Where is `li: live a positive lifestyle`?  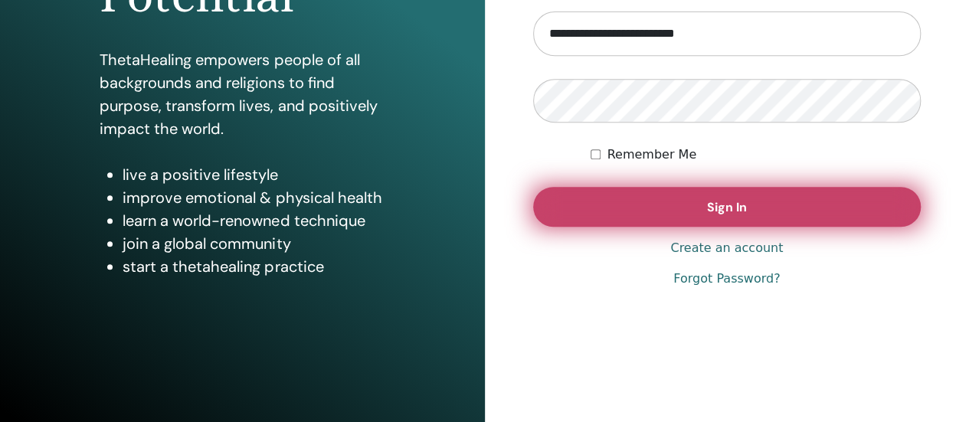 li: live a positive lifestyle is located at coordinates (253, 175).